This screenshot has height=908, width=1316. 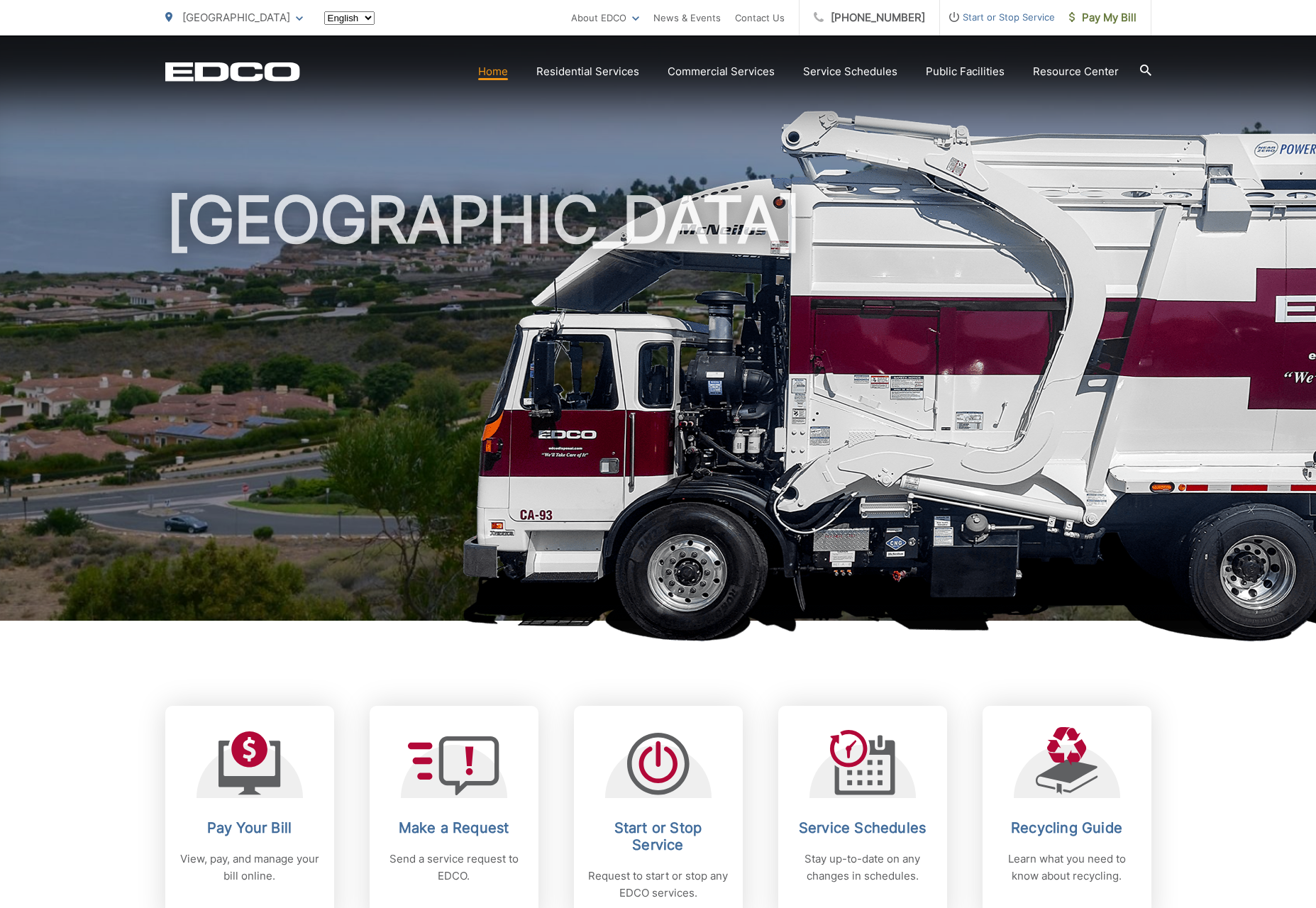 I want to click on p: Send a service request to EDCO., so click(x=454, y=867).